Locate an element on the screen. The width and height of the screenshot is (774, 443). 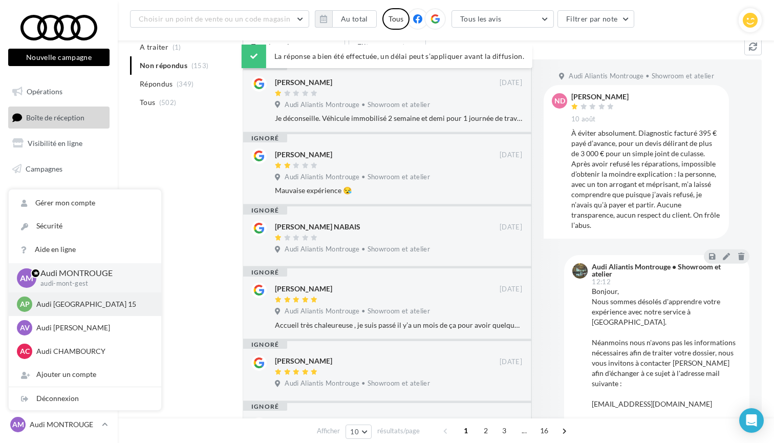
span: Répondus is located at coordinates (156, 84).